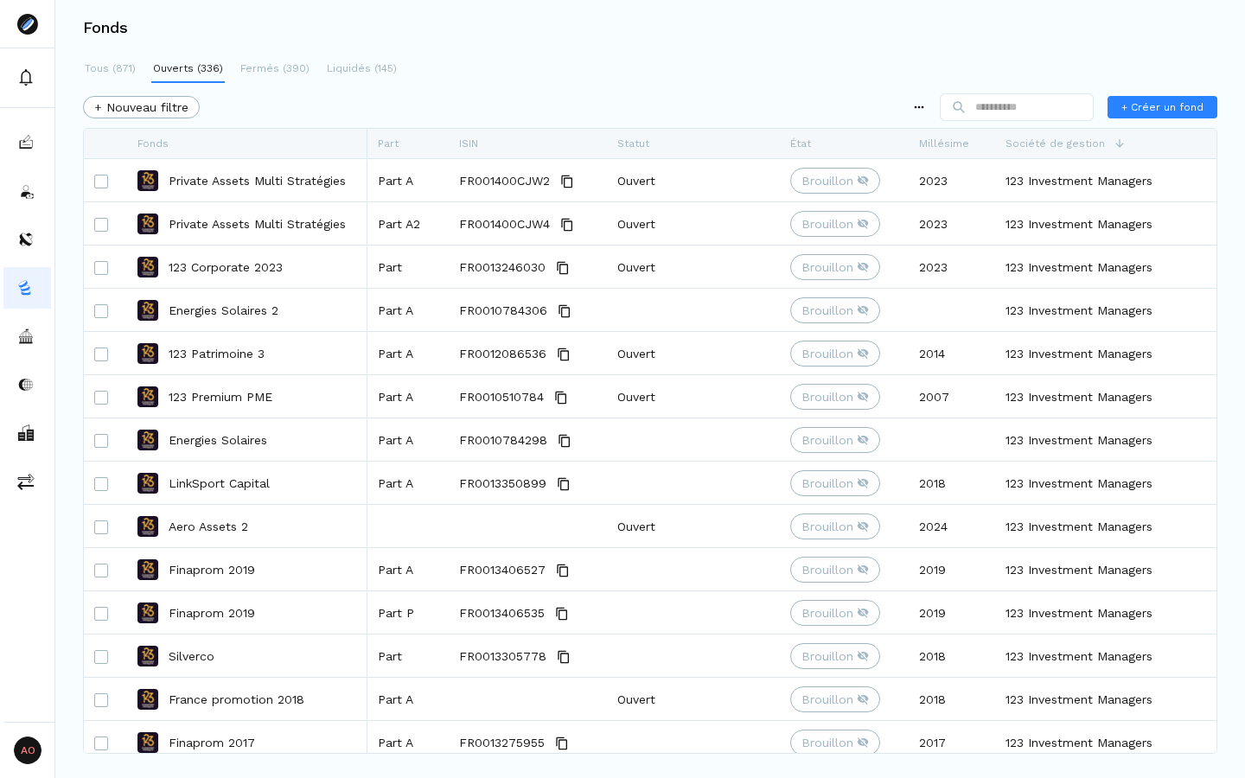  Describe the element at coordinates (218, 440) in the screenshot. I see `p: Energies Solaires` at that location.